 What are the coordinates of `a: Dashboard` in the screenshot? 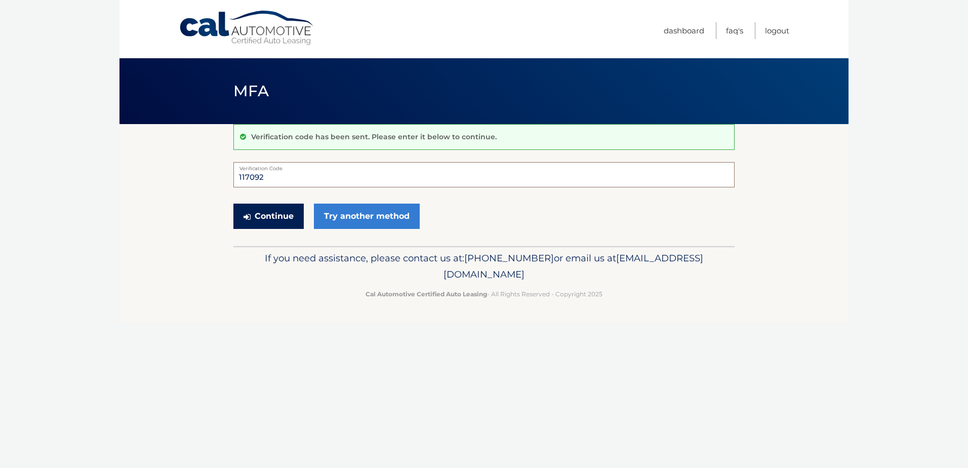 It's located at (684, 30).